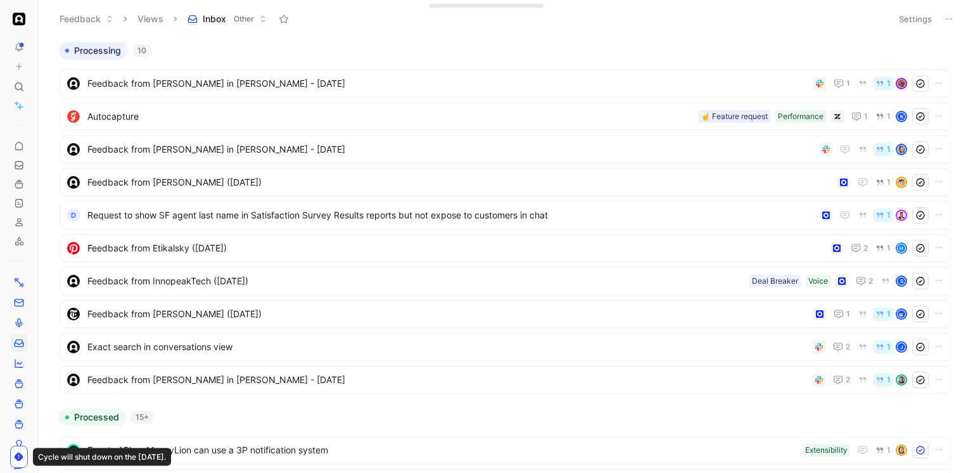 The height and width of the screenshot is (473, 973). Describe the element at coordinates (244, 19) in the screenshot. I see `span: Other` at that location.